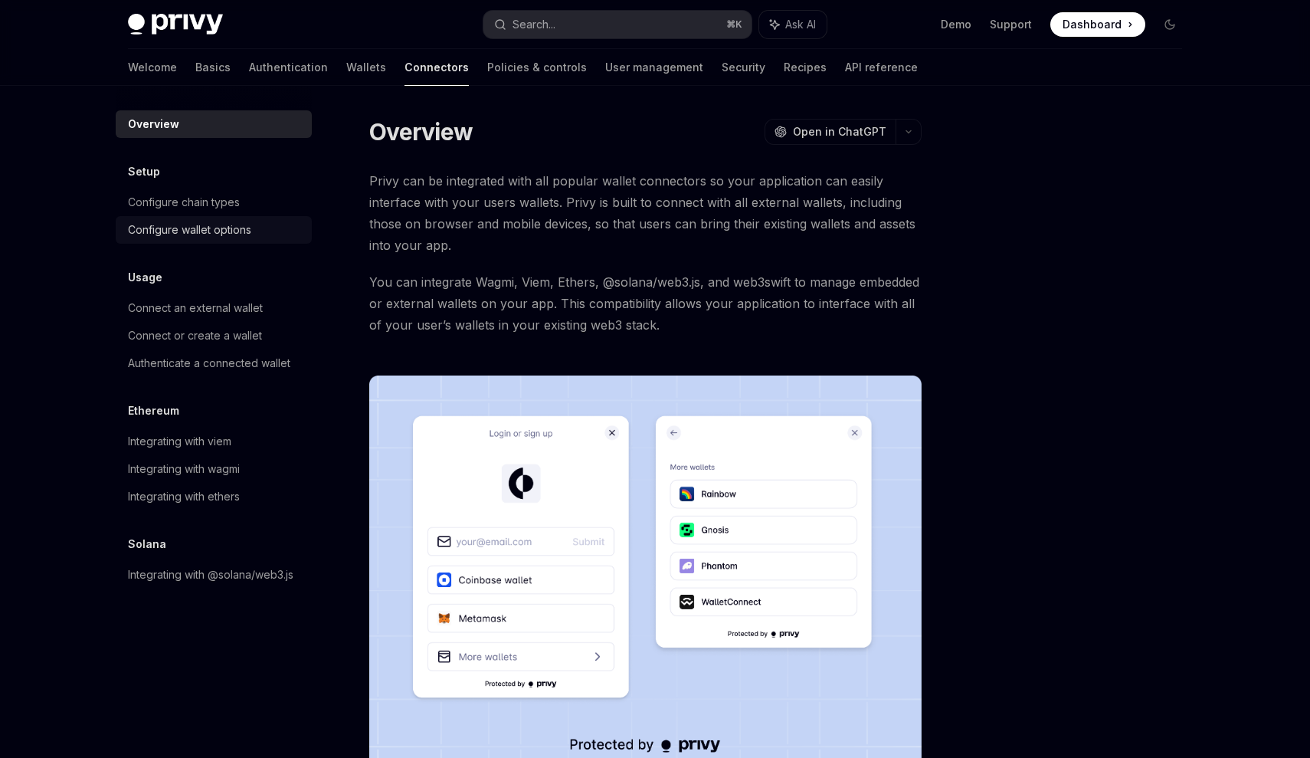 The width and height of the screenshot is (1310, 758). What do you see at coordinates (214, 574) in the screenshot?
I see `a: Integrating with @solana/web3.js` at bounding box center [214, 574].